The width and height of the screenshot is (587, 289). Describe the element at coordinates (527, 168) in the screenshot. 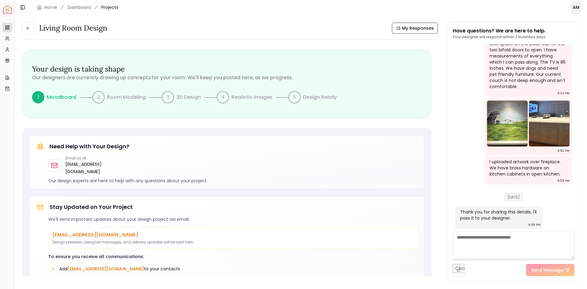

I see `div: I uploaded artwork over fireplace. We have brass hardware on kitchen cabinets in open kitchen.` at that location.